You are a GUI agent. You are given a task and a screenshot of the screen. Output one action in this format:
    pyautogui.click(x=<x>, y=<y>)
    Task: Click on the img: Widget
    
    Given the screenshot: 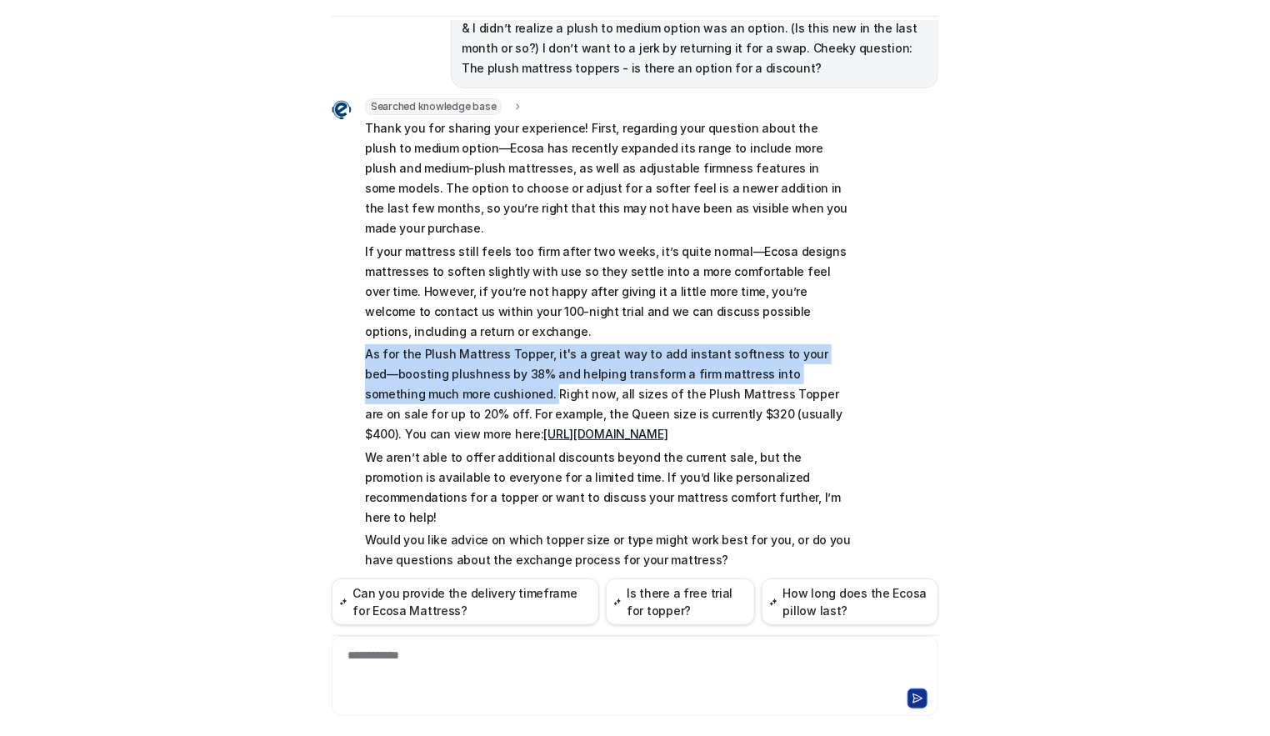 What is the action you would take?
    pyautogui.click(x=342, y=110)
    